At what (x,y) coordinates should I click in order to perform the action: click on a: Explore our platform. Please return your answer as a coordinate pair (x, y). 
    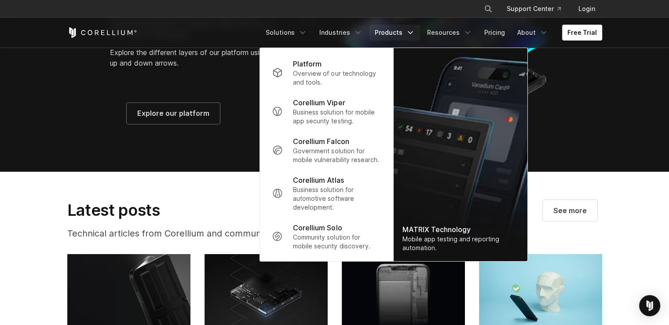
    Looking at the image, I should click on (173, 113).